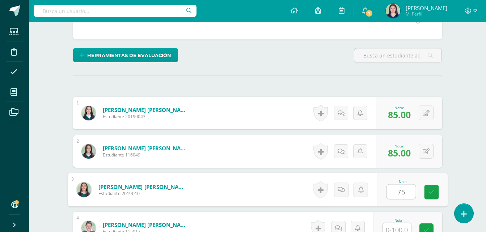  Describe the element at coordinates (401, 192) in the screenshot. I see `input: 0-100.0` at that location.